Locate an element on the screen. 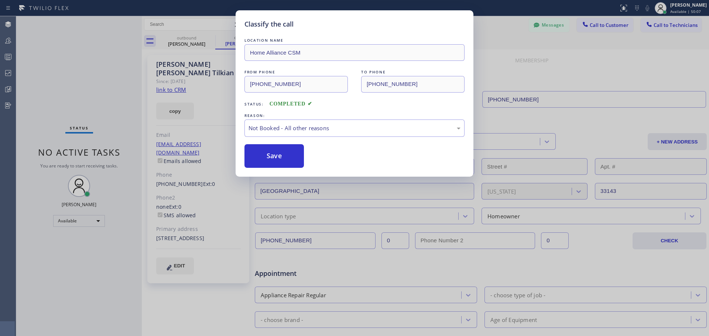 The image size is (709, 336). div: REASON: is located at coordinates (354, 116).